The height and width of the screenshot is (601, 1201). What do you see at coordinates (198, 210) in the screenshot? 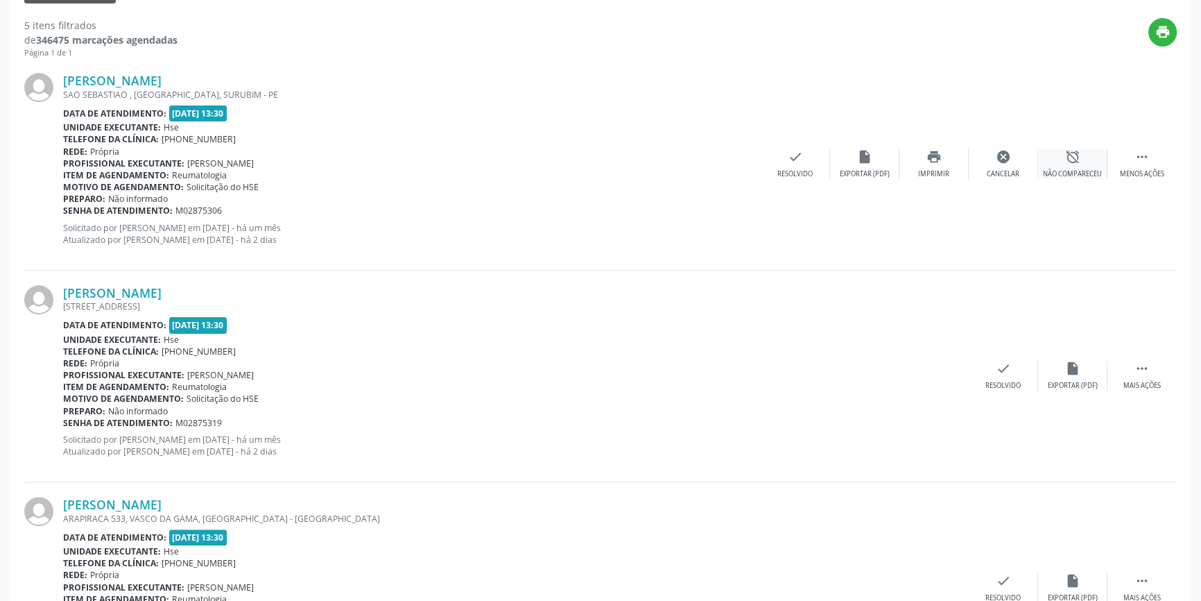
I see `span: M02875306` at bounding box center [198, 210].